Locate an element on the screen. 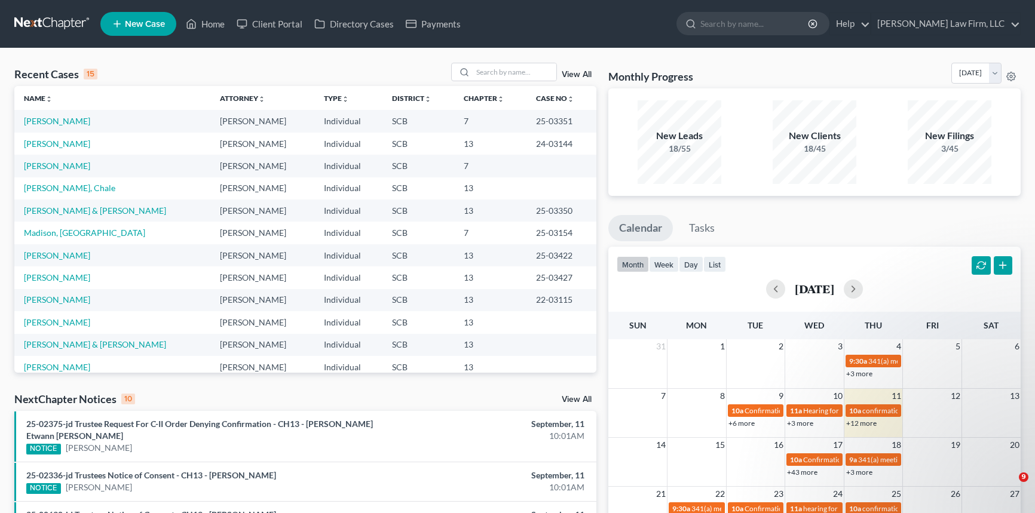 The height and width of the screenshot is (513, 1035). div: New Filings is located at coordinates (949, 136).